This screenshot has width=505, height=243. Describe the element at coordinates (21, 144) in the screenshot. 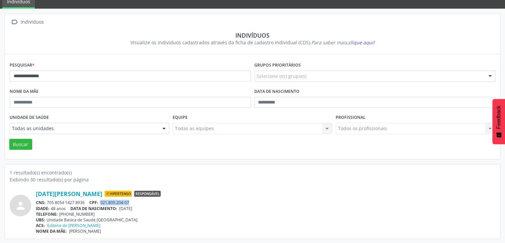

I see `button: Buscar` at that location.